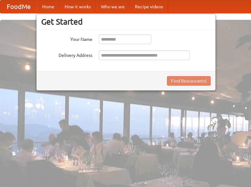 This screenshot has height=187, width=251. What do you see at coordinates (189, 81) in the screenshot?
I see `button: Find Restaurants!` at bounding box center [189, 81].